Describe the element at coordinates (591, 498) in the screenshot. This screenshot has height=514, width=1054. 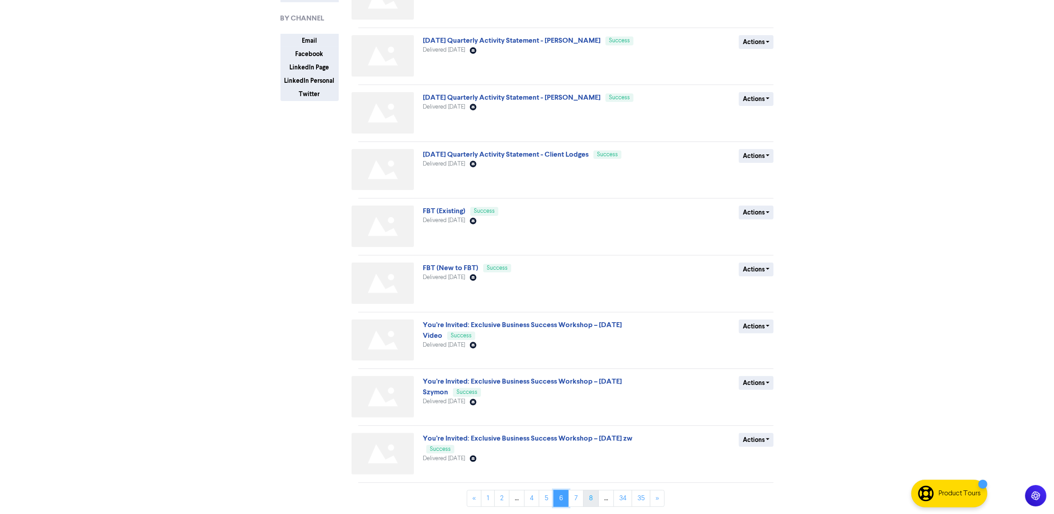
I see `a: Page 8` at that location.